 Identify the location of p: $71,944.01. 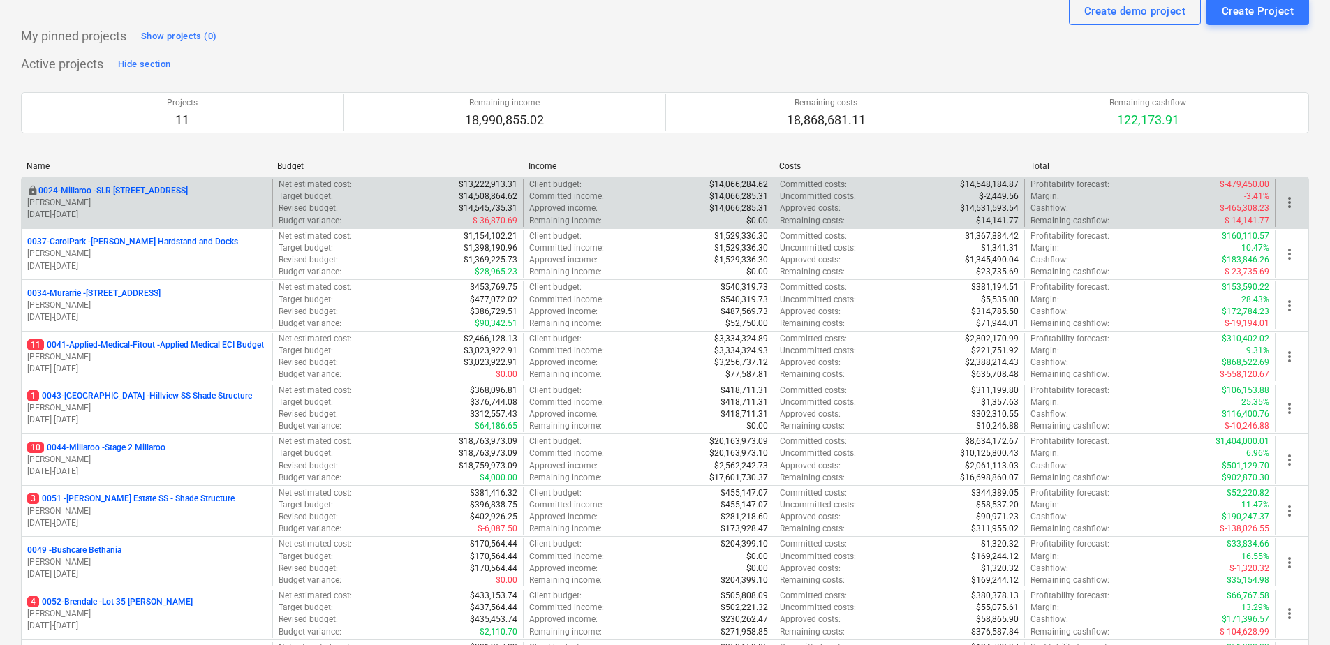
(997, 323).